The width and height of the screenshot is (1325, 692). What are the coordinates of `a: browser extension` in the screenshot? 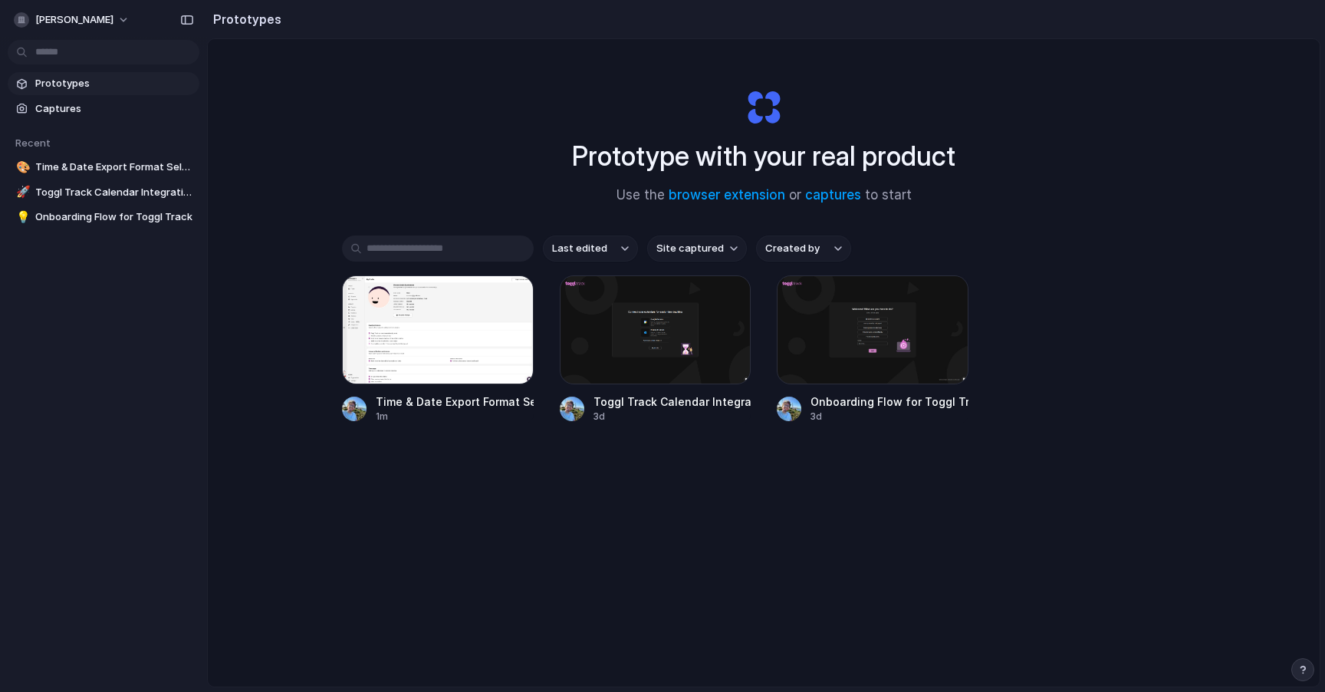 It's located at (727, 195).